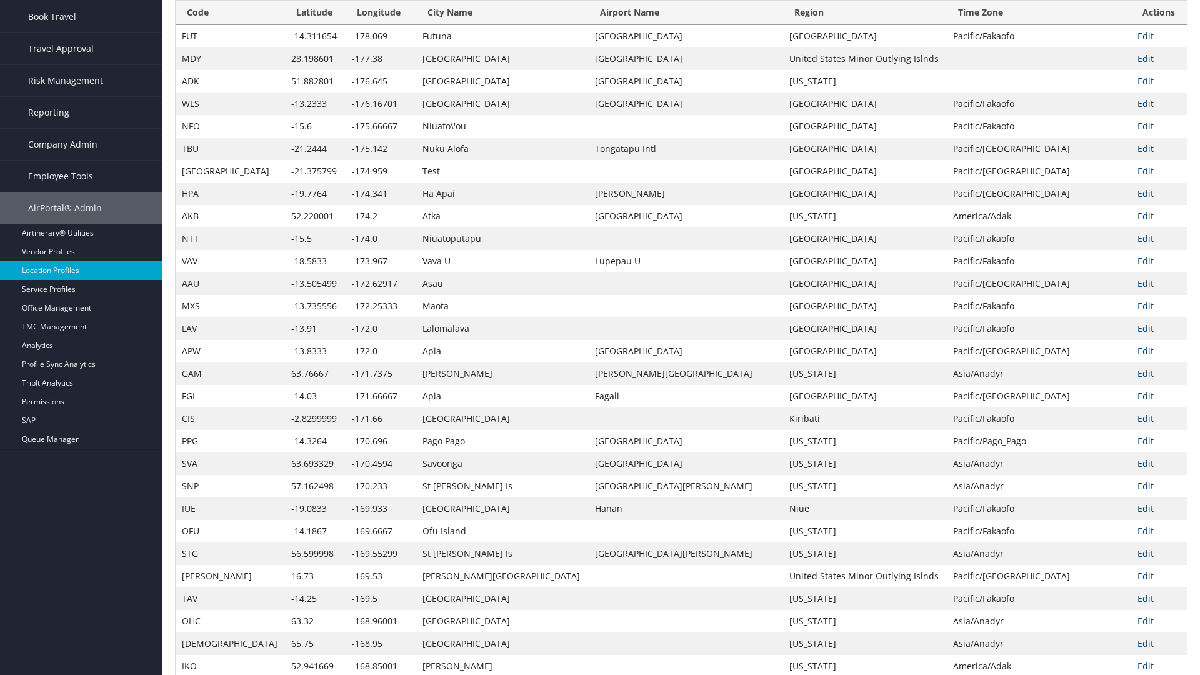 The width and height of the screenshot is (1200, 675). What do you see at coordinates (315, 329) in the screenshot?
I see `td: -13.91` at bounding box center [315, 329].